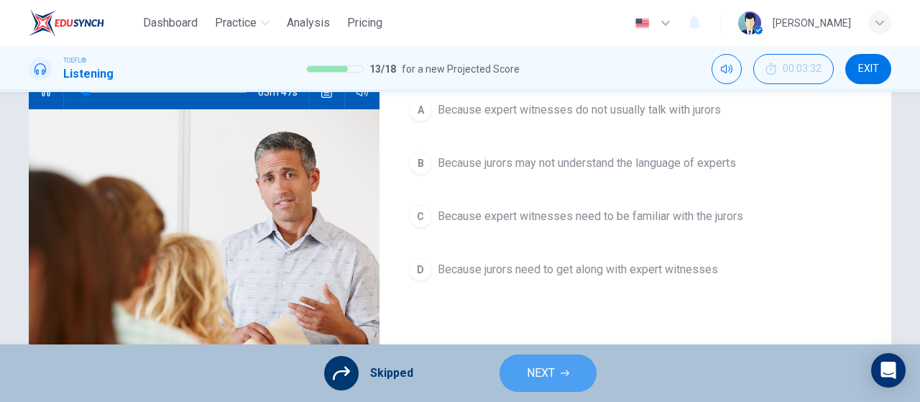 Image resolution: width=920 pixels, height=402 pixels. What do you see at coordinates (308, 23) in the screenshot?
I see `a: Analysis` at bounding box center [308, 23].